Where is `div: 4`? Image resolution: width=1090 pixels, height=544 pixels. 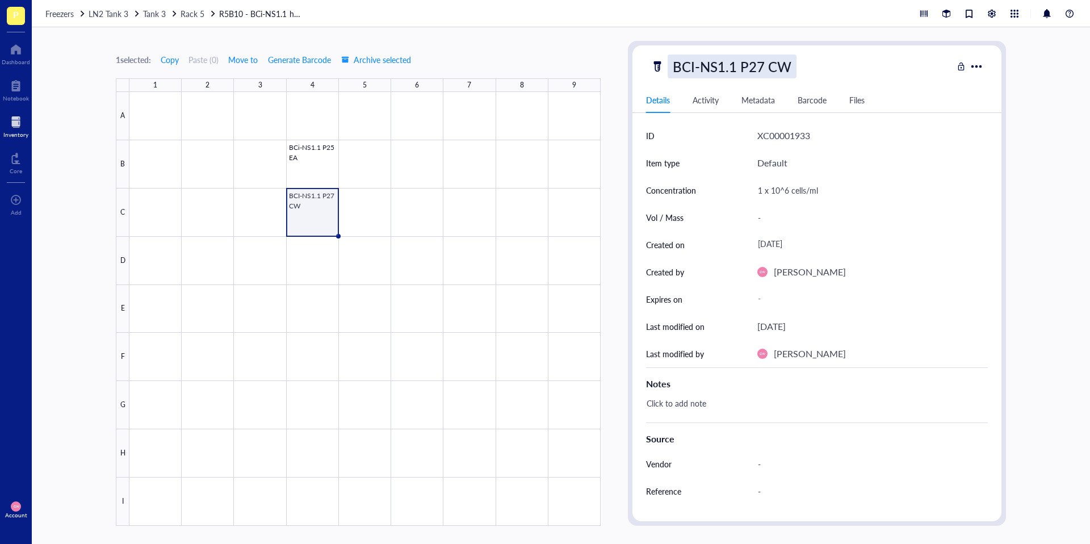
div: 4 is located at coordinates (312, 85).